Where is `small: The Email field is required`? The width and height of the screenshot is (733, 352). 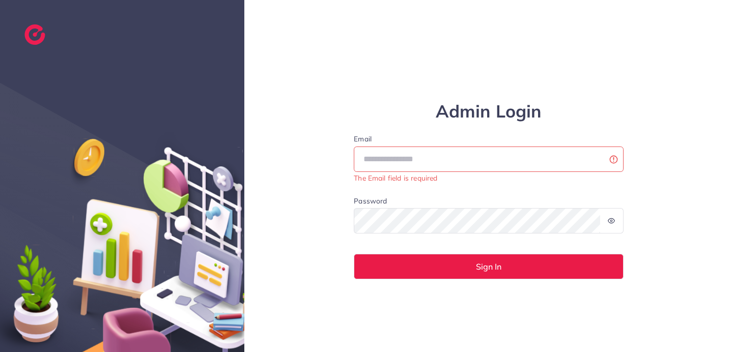
small: The Email field is required is located at coordinates (396, 178).